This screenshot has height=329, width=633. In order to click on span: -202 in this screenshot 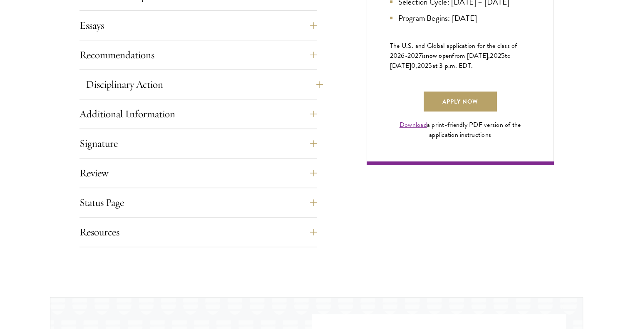, I will do `click(412, 56)`.